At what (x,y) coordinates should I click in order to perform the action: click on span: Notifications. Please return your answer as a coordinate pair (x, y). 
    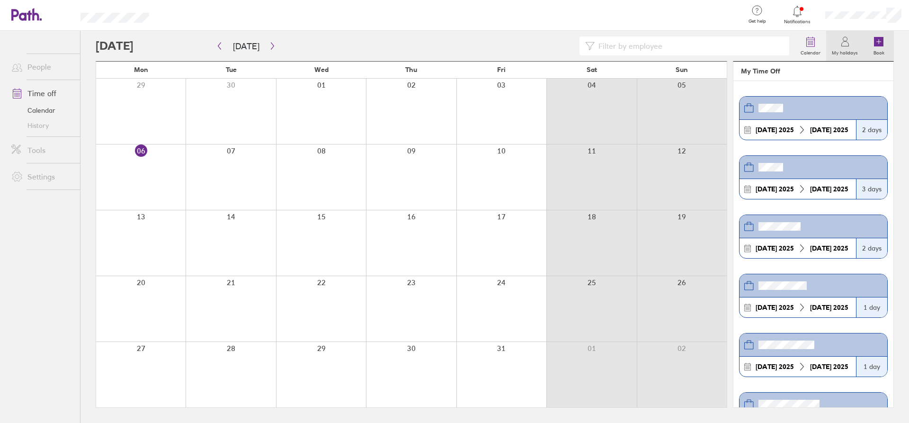
    Looking at the image, I should click on (797, 22).